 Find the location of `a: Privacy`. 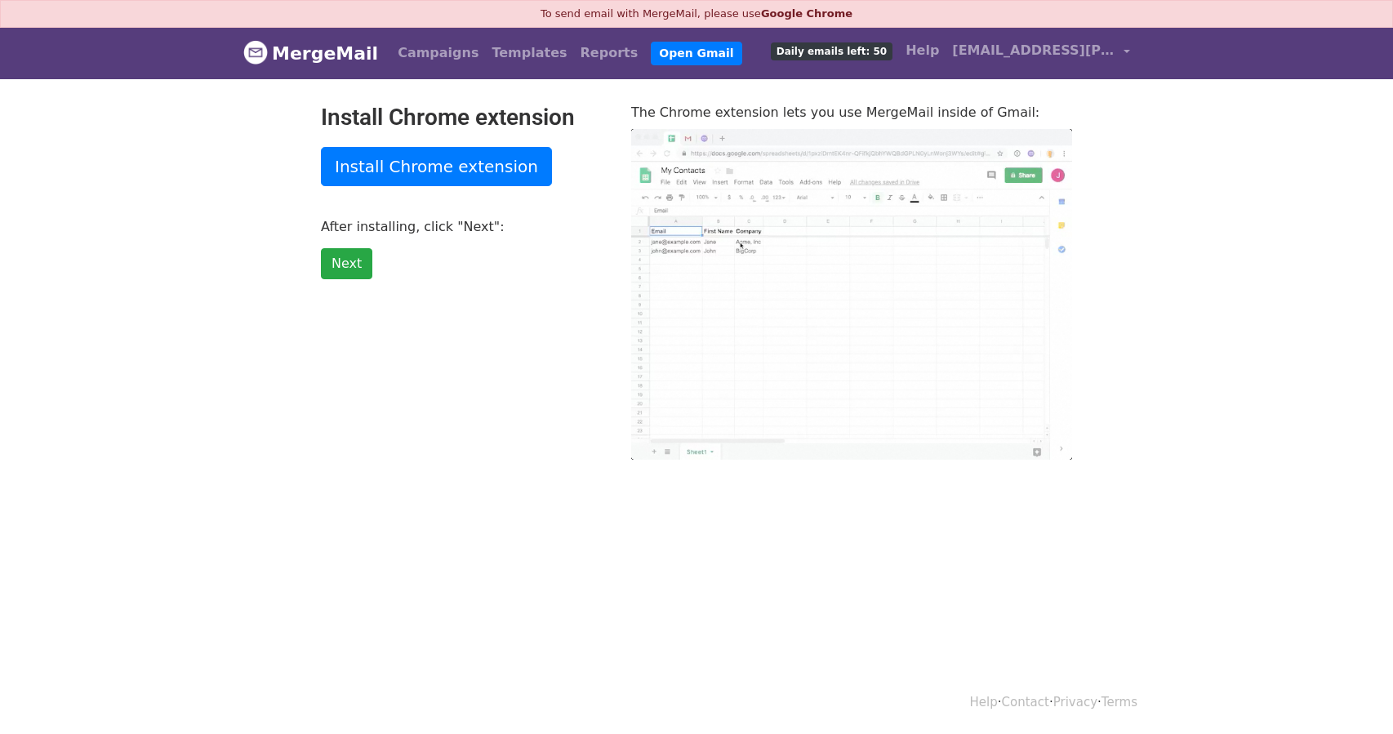

a: Privacy is located at coordinates (1075, 702).